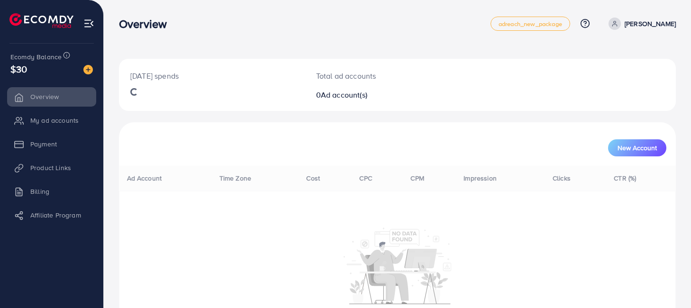 Image resolution: width=691 pixels, height=308 pixels. What do you see at coordinates (146, 24) in the screenshot?
I see `h3: Overview` at bounding box center [146, 24].